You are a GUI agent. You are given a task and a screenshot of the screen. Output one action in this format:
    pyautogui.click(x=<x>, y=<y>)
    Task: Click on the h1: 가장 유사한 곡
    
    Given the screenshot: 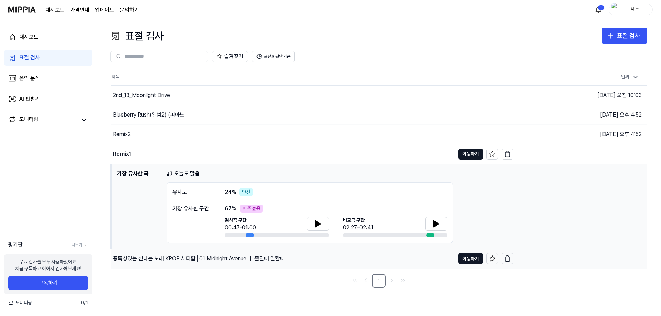 What is the action you would take?
    pyautogui.click(x=139, y=207)
    